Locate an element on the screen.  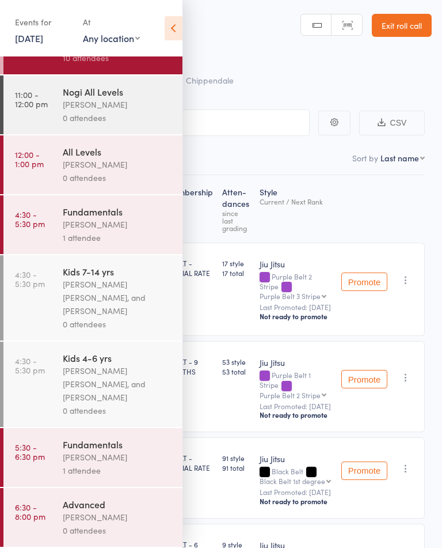
a: Exit roll call is located at coordinates (402, 25).